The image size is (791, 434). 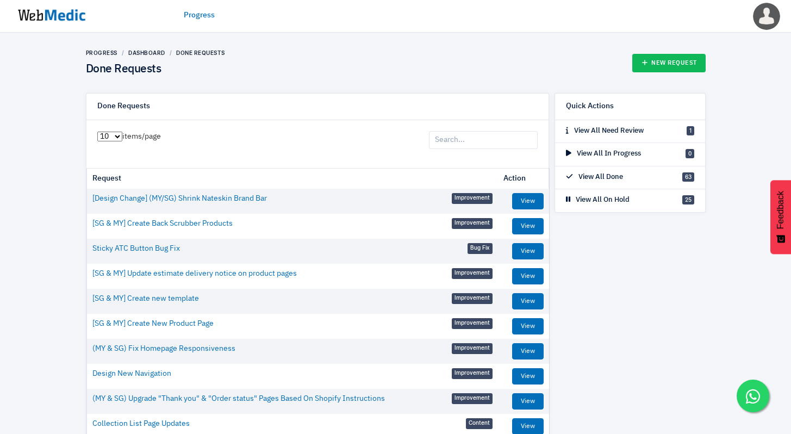 I want to click on a: [SG & MY] Update estimate delivery notice on product pages, so click(x=195, y=273).